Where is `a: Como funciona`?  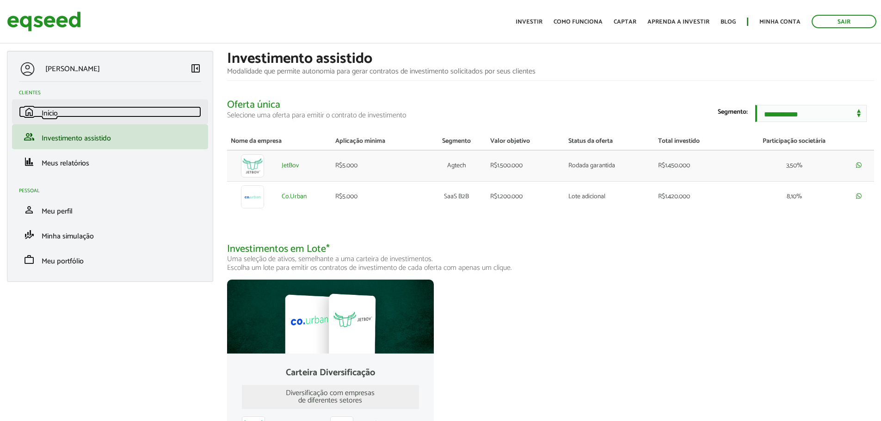
a: Como funciona is located at coordinates (578, 22).